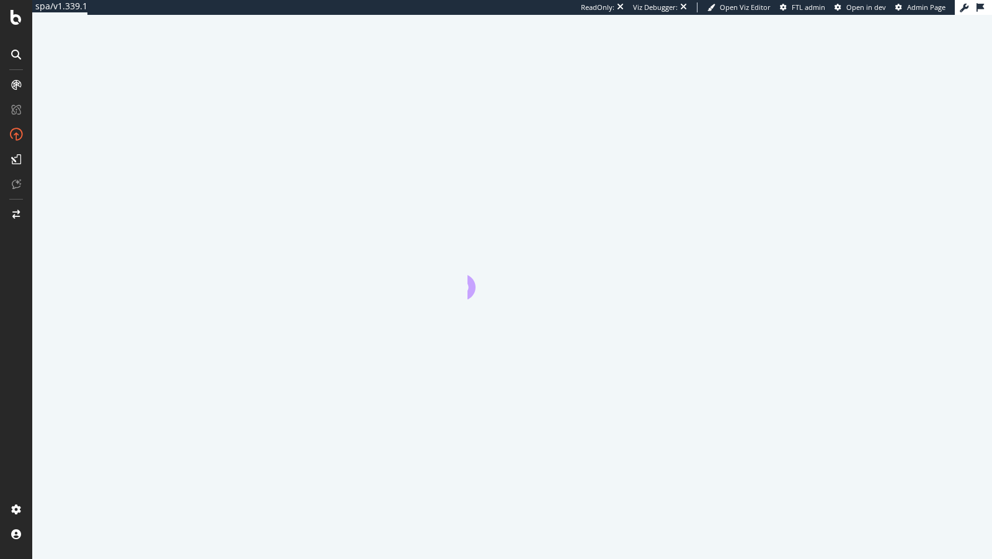  I want to click on a: Open in dev, so click(860, 7).